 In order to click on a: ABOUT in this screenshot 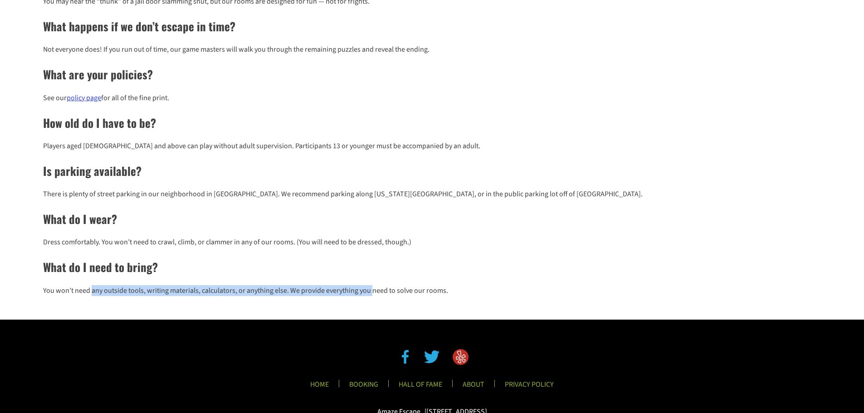, I will do `click(474, 388)`.